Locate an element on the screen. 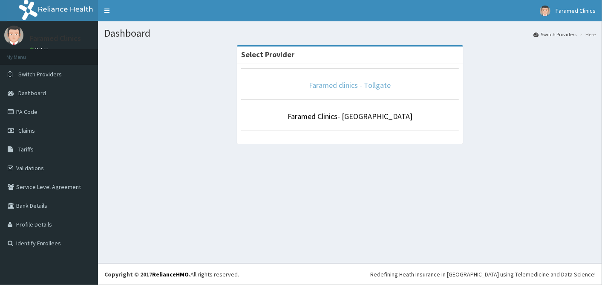  strong: Select Provider is located at coordinates (268, 54).